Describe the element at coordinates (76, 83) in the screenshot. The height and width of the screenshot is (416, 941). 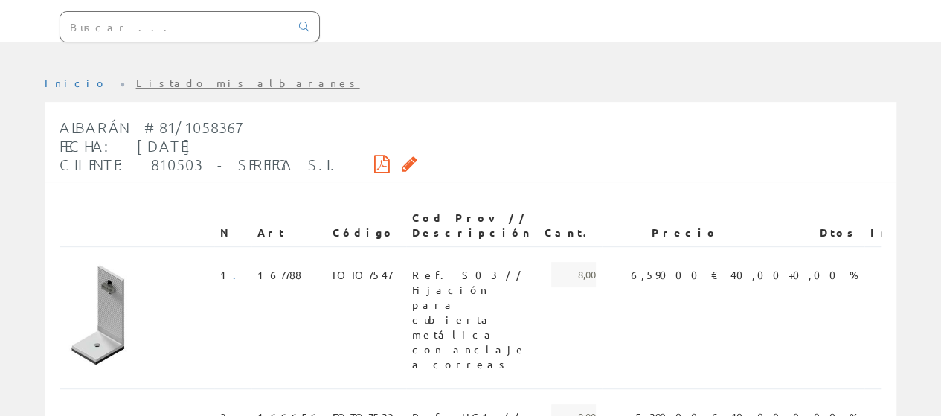
I see `a: Inicio` at that location.